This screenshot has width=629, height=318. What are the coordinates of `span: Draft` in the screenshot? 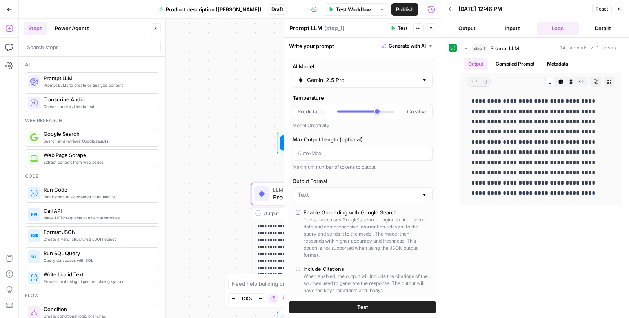 It's located at (277, 9).